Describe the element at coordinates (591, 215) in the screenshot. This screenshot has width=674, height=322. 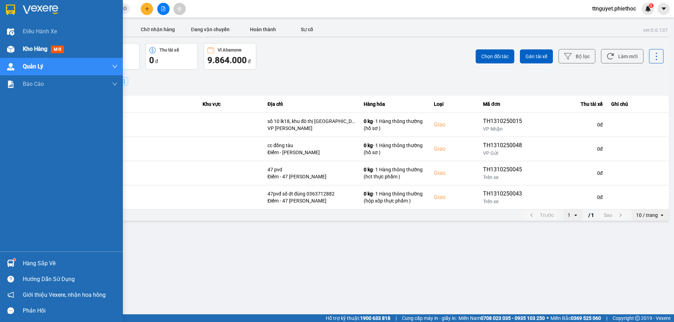
I see `span: / 1` at that location.